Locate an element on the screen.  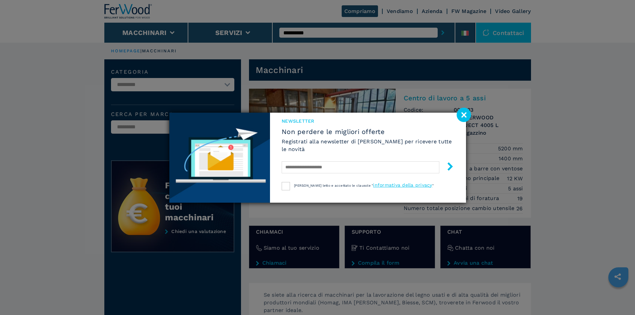
span: NEWSLETTER is located at coordinates (368, 121).